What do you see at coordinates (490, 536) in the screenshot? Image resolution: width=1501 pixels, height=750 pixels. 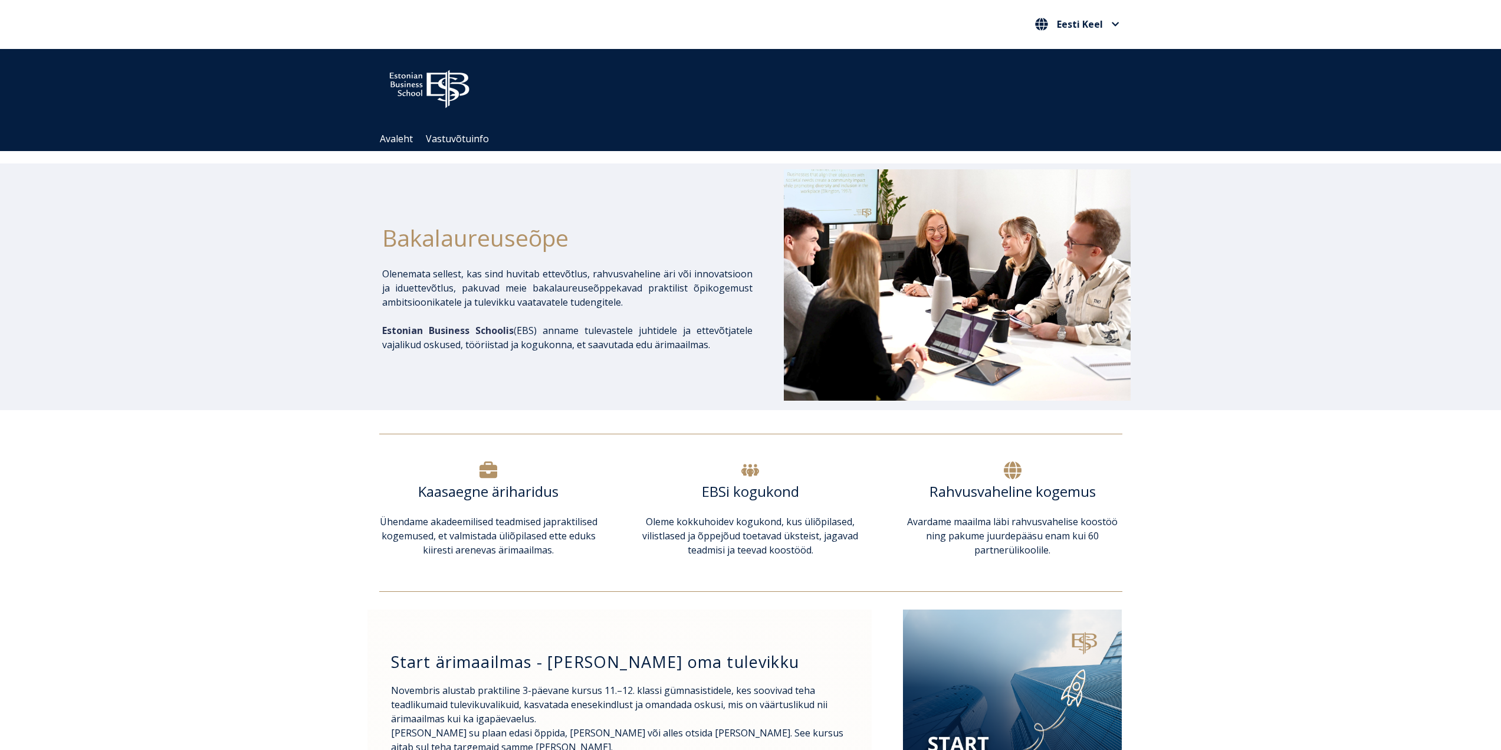 I see `span: praktilised kogemused, et valmistada üliõpilased ette eduks kiiresti arenevas ärimaailmas.` at bounding box center [490, 536].